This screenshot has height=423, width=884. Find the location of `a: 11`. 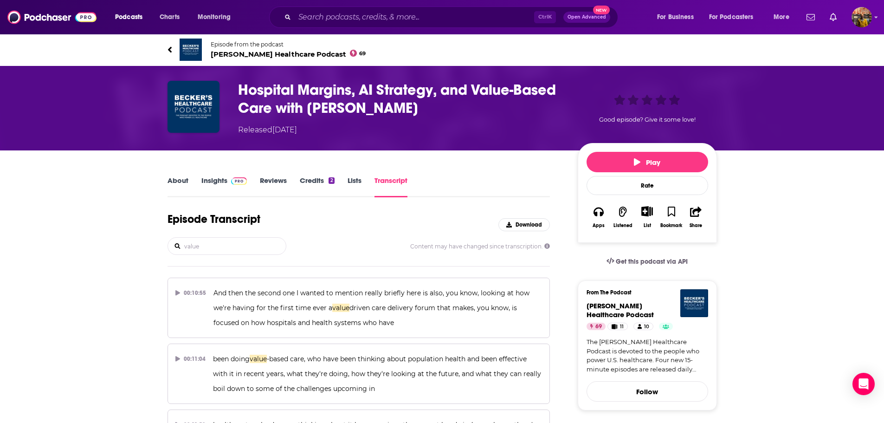

a: 11 is located at coordinates (617, 326).